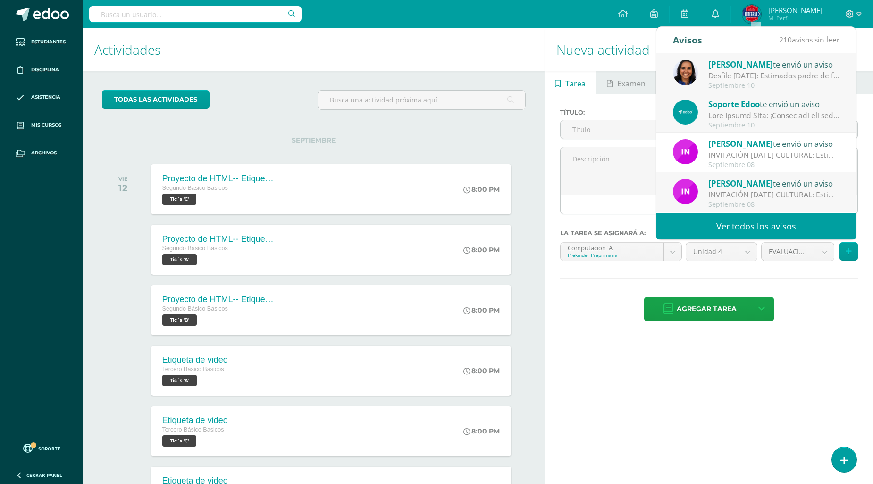  What do you see at coordinates (195, 14) in the screenshot?
I see `input: Busca un usuario...` at bounding box center [195, 14].